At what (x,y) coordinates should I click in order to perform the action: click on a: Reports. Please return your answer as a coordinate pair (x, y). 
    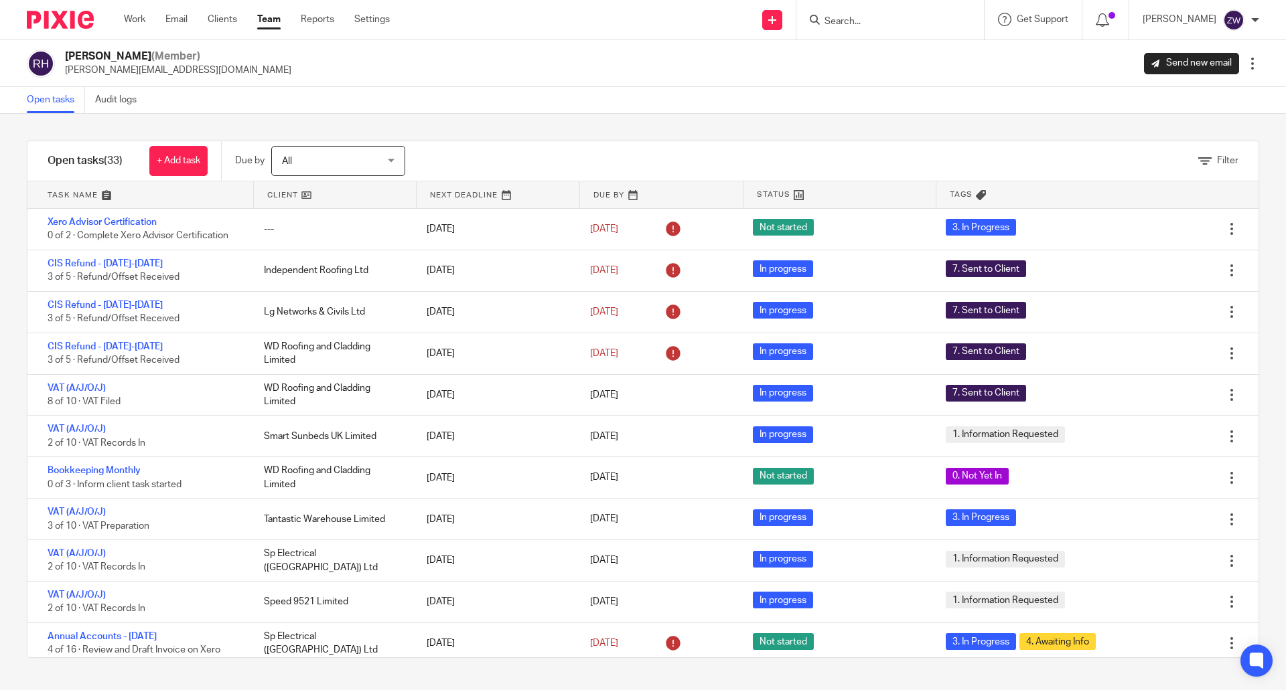
    Looking at the image, I should click on (317, 19).